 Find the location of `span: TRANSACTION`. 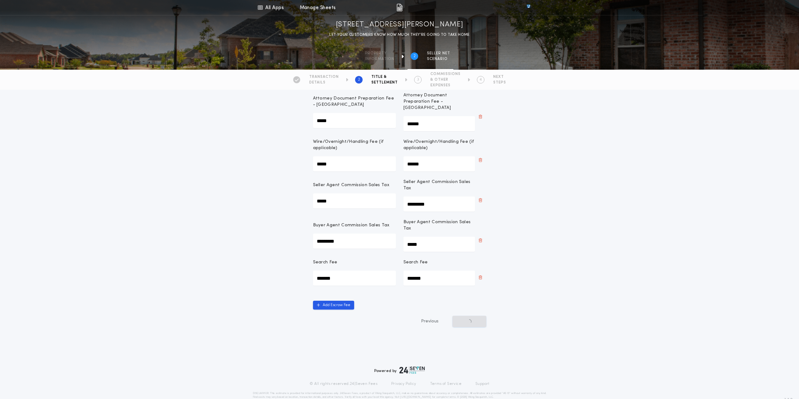

span: TRANSACTION is located at coordinates (324, 77).